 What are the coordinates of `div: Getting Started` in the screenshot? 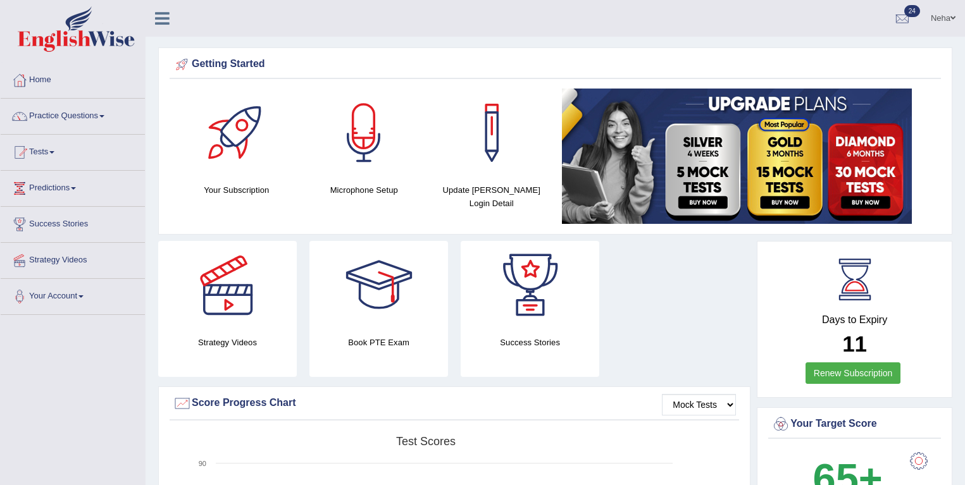 It's located at (555, 65).